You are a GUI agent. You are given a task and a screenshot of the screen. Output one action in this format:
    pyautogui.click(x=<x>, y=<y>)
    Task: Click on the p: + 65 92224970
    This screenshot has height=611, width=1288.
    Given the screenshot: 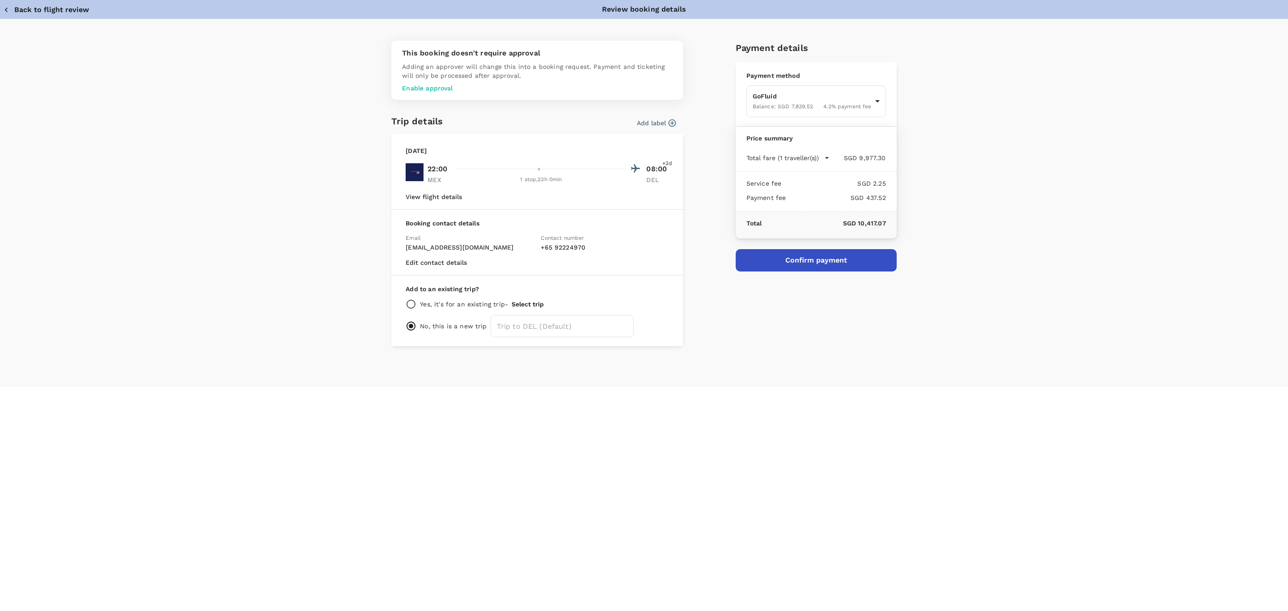 What is the action you would take?
    pyautogui.click(x=605, y=247)
    